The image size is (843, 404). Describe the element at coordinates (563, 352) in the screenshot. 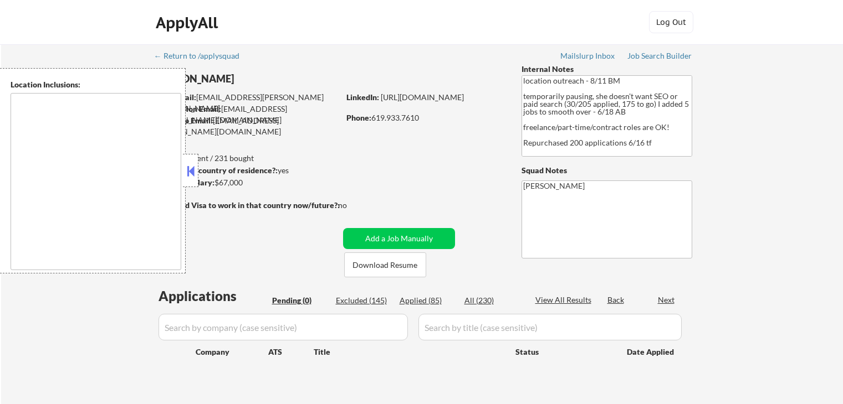

I see `div: Status` at that location.